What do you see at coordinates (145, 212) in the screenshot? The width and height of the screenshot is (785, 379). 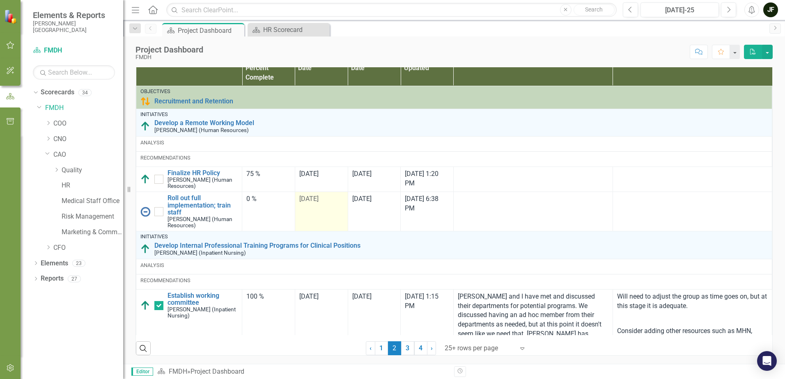 I see `img: No Information` at bounding box center [145, 212].